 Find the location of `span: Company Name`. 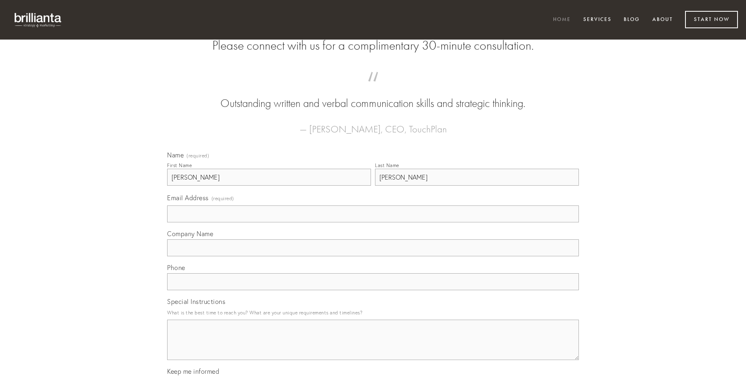

span: Company Name is located at coordinates (190, 234).